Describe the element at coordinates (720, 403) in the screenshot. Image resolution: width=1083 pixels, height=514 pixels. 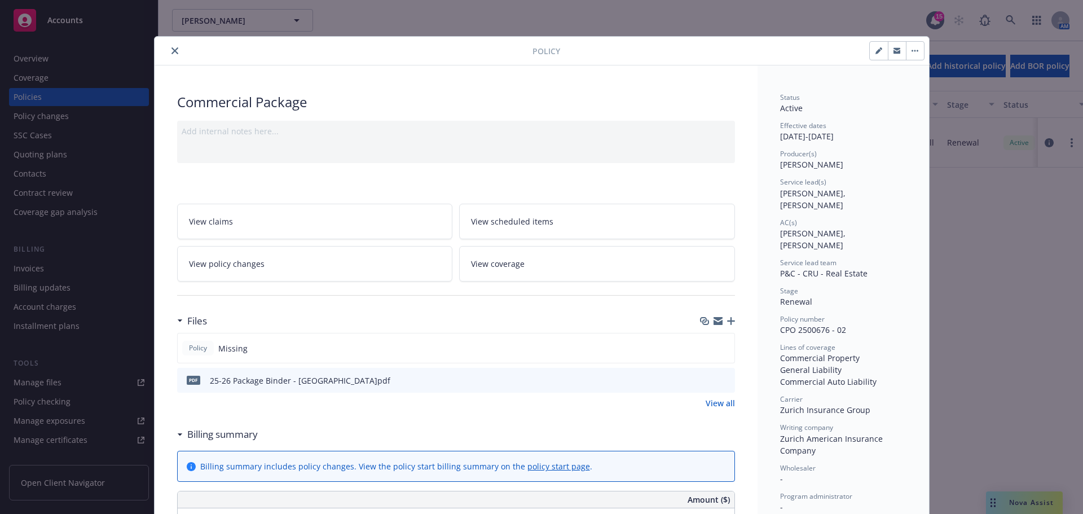
I see `a: View all` at that location.